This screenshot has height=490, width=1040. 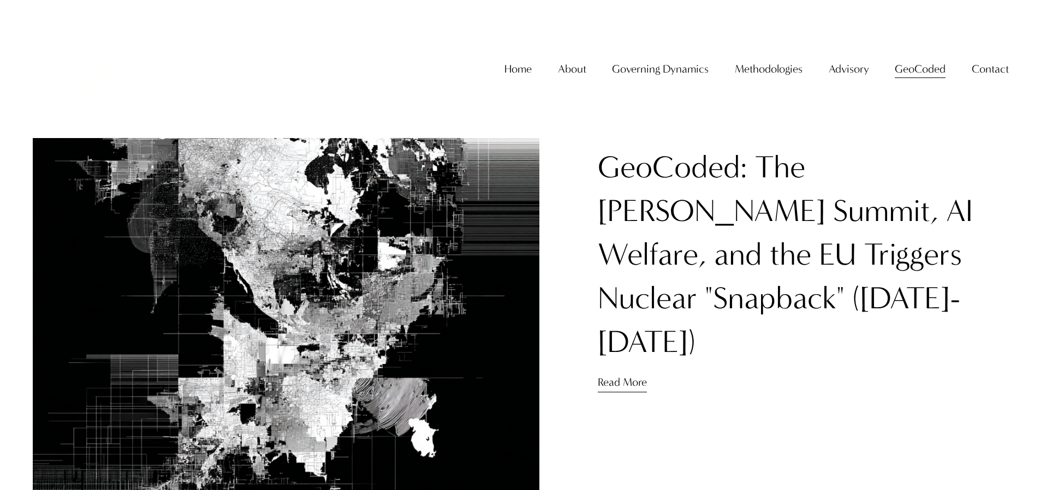 I want to click on img: Christopher Sanchez &amp; Co., so click(x=81, y=69).